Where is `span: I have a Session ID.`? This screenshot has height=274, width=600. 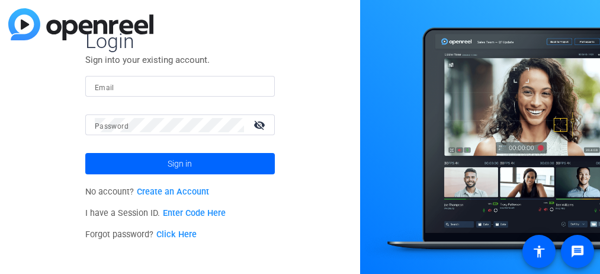
span: I have a Session ID. is located at coordinates (155, 213).